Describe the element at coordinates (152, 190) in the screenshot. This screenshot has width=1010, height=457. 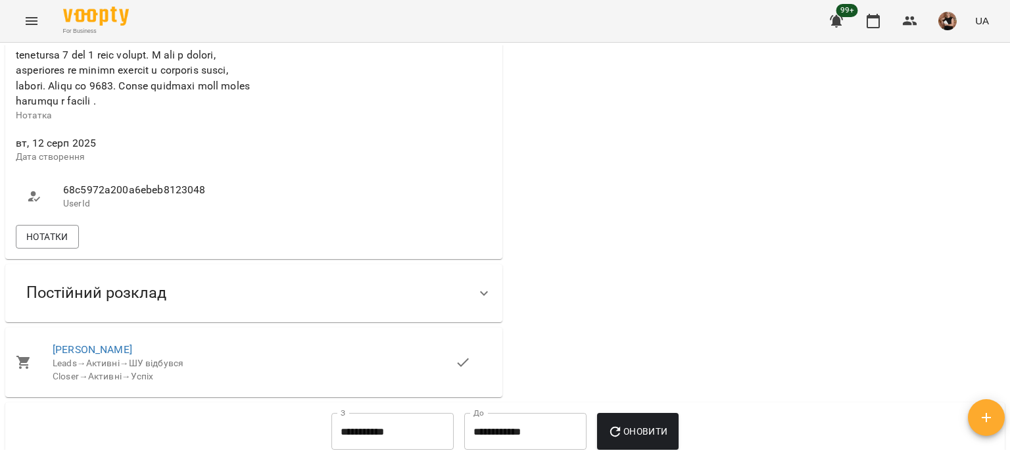
I see `span: 68c5972a200a6ebeb8123048` at that location.